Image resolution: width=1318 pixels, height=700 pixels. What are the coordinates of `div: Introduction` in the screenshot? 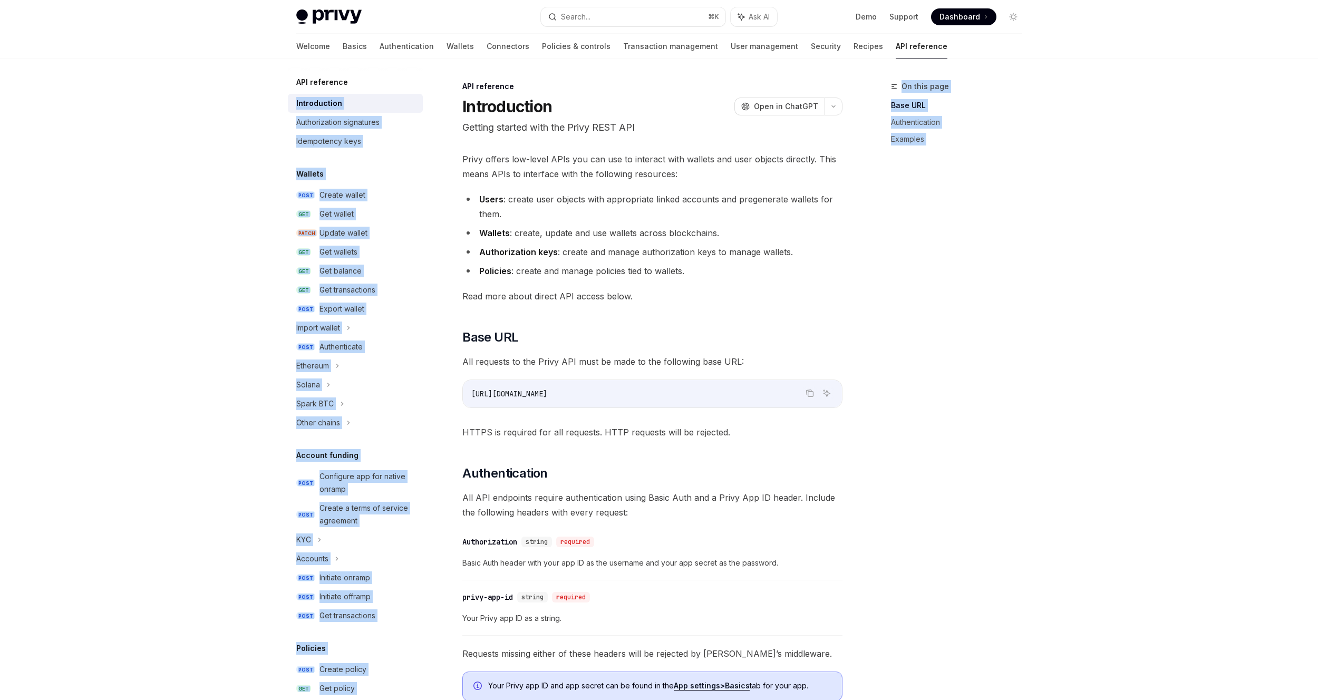 It's located at (319, 103).